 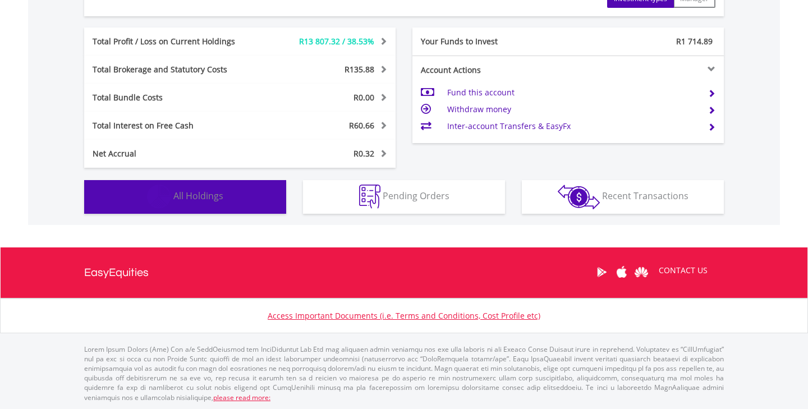 I want to click on img: pending_instructions-wht.png, so click(x=370, y=196).